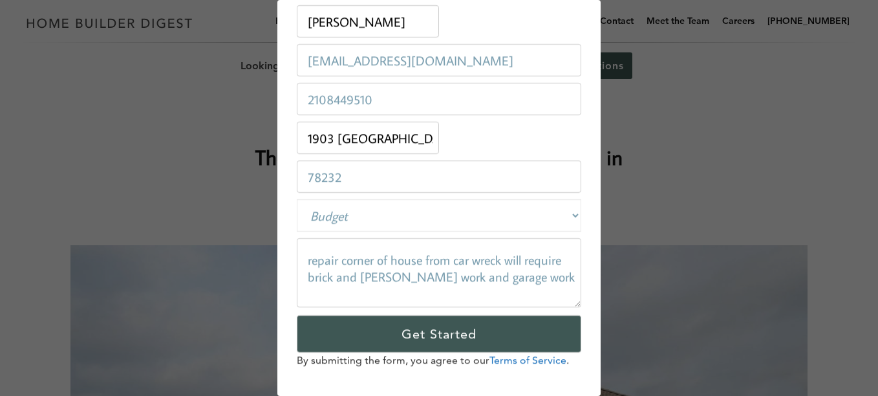 This screenshot has height=396, width=878. Describe the element at coordinates (368, 138) in the screenshot. I see `input: Project Address` at that location.